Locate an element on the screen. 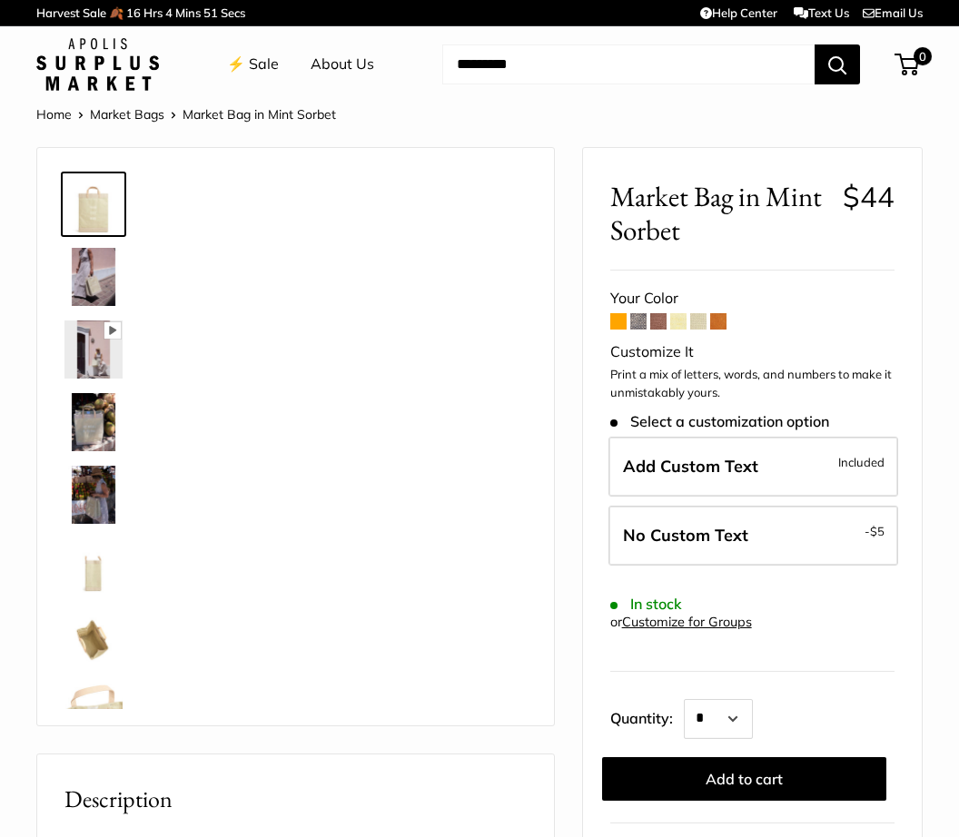  nav: Breadcrumb is located at coordinates (186, 114).